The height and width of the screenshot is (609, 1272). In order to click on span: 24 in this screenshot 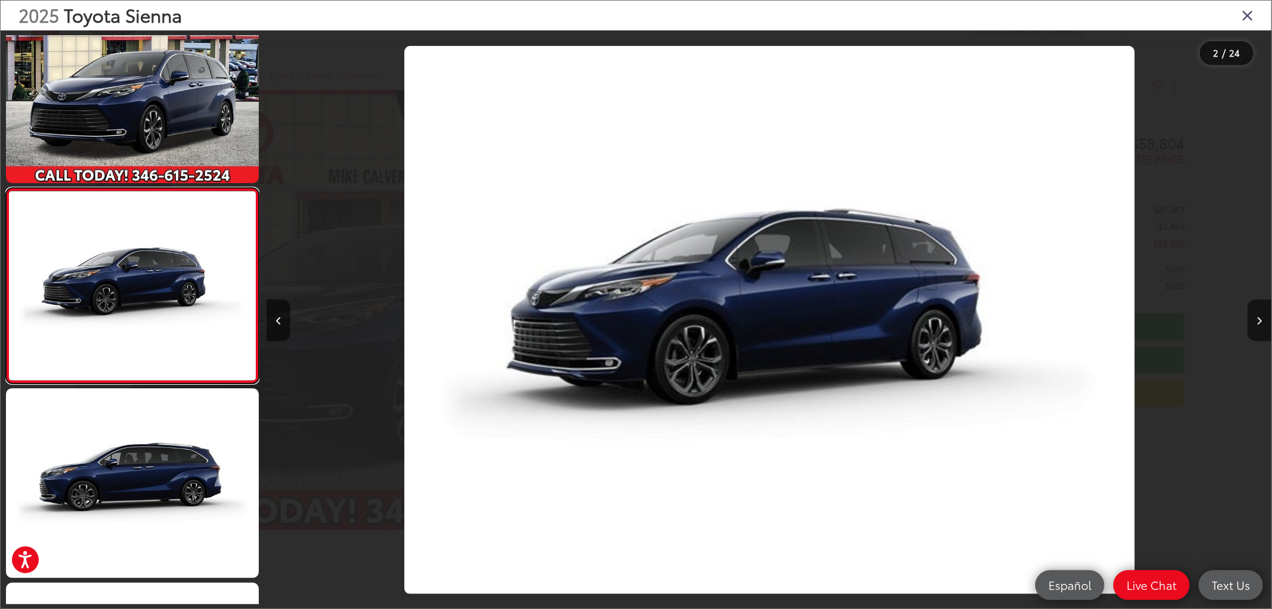, I will do `click(1235, 52)`.